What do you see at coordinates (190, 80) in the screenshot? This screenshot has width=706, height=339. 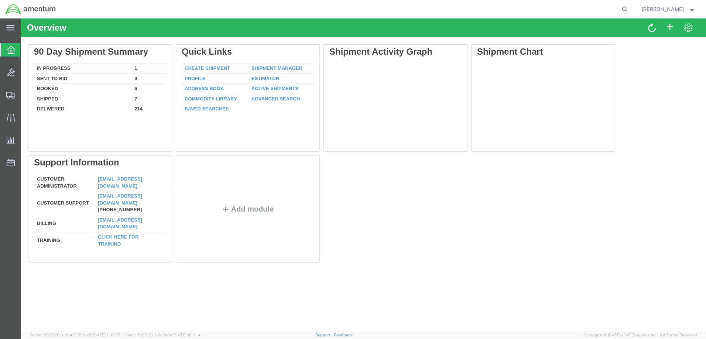 I see `a: Commodity Library` at bounding box center [190, 80].